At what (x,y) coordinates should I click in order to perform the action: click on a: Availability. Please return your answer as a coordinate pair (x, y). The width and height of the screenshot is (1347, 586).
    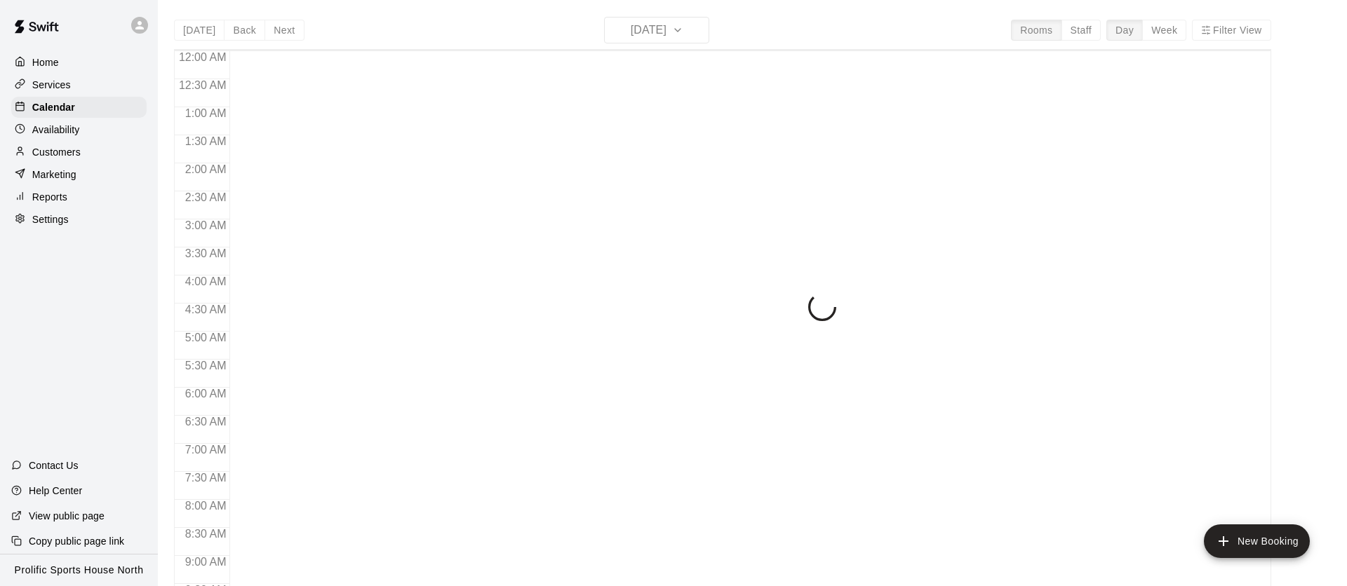
    Looking at the image, I should click on (79, 130).